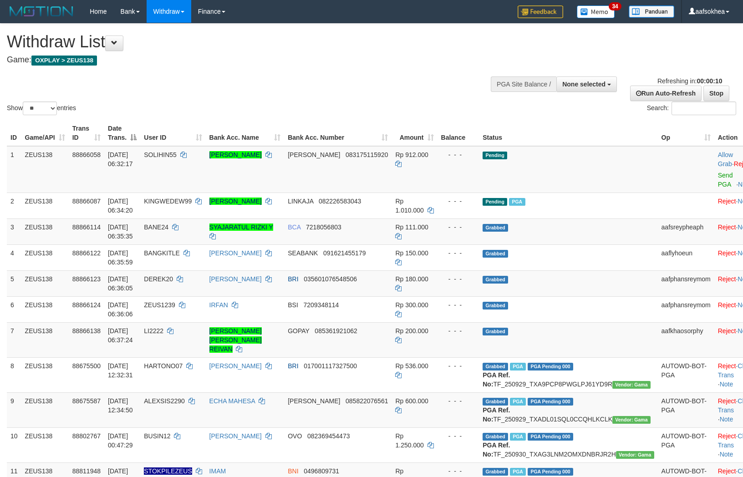  What do you see at coordinates (245, 133) in the screenshot?
I see `th: Bank Acc. Name: activate to sort column ascending` at bounding box center [245, 133].